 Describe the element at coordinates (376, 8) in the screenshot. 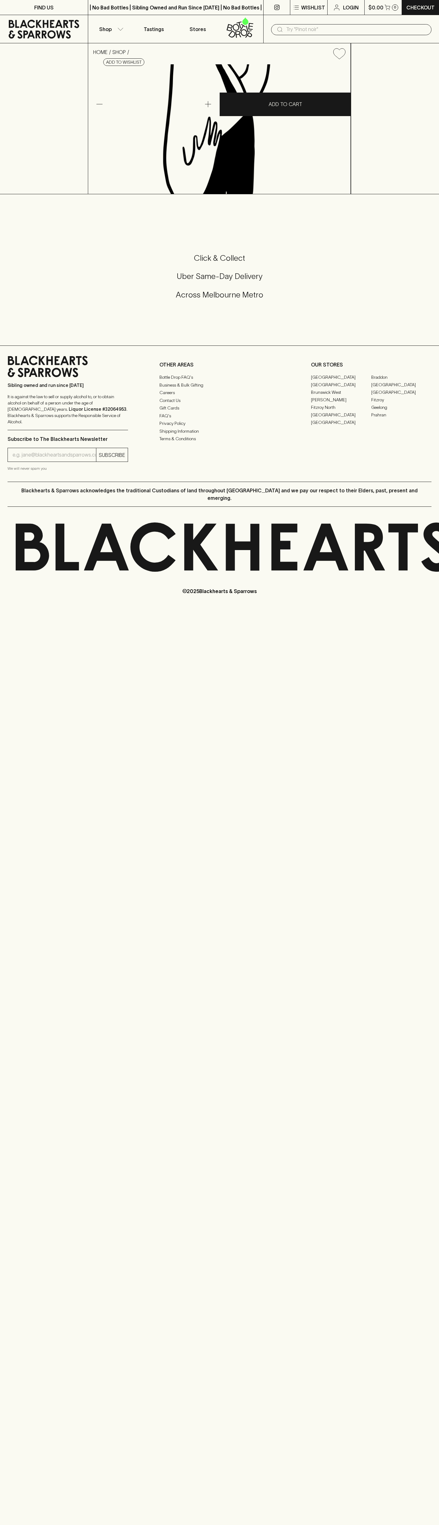

I see `p: $0.00` at that location.